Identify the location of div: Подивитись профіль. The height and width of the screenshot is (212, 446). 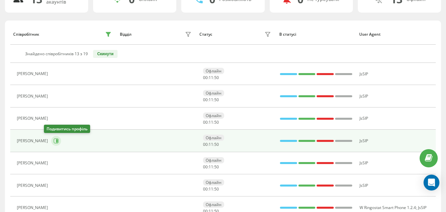
(67, 128).